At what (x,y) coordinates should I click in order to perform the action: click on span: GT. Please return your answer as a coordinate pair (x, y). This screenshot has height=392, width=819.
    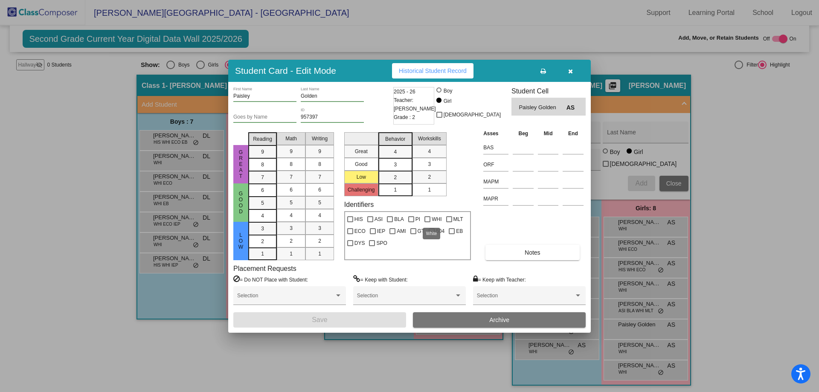
    Looking at the image, I should click on (421, 231).